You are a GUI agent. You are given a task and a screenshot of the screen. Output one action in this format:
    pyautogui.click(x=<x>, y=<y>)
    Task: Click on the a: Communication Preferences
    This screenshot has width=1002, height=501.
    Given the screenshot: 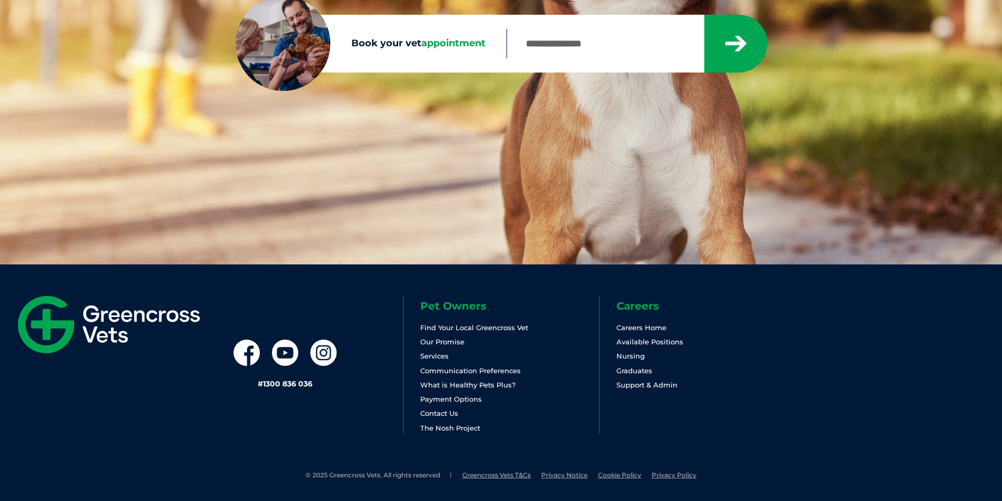 What is the action you would take?
    pyautogui.click(x=470, y=371)
    